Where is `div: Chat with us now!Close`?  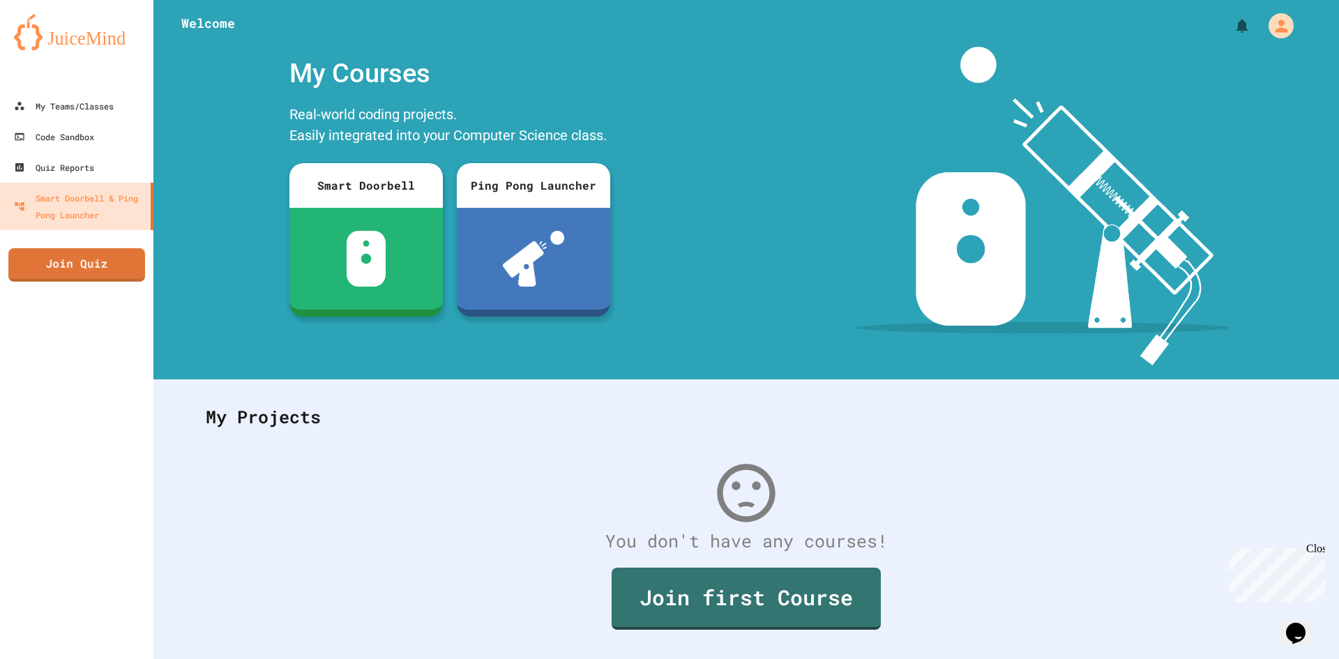
div: Chat with us now!Close is located at coordinates (51, 47).